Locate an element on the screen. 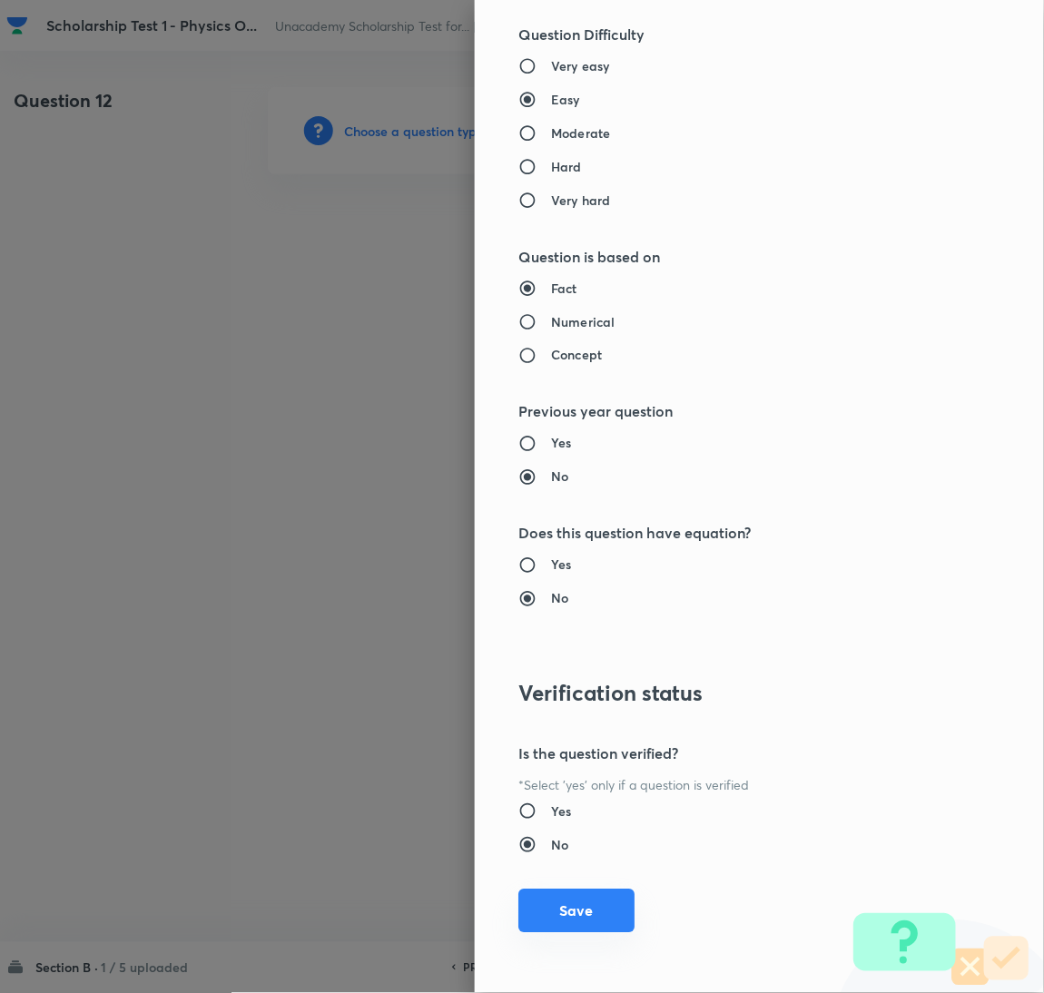 This screenshot has height=993, width=1044. h6: Very easy is located at coordinates (580, 65).